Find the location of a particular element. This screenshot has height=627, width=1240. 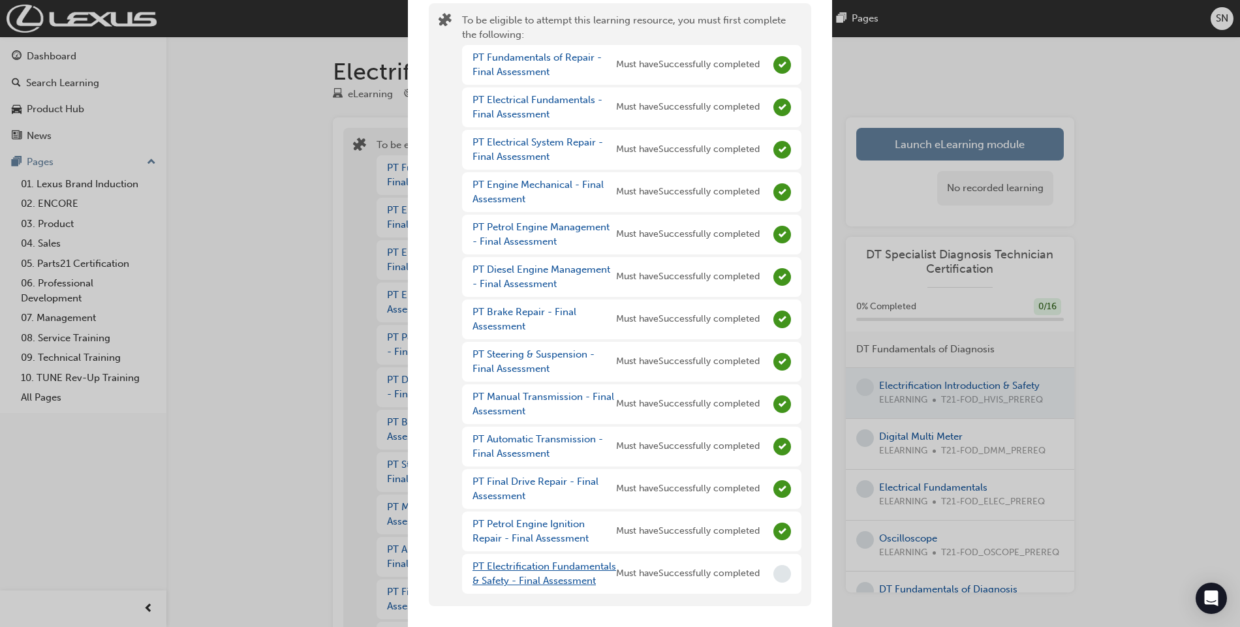

a: PT Automatic Transmission - Final Assessment is located at coordinates (538, 446).